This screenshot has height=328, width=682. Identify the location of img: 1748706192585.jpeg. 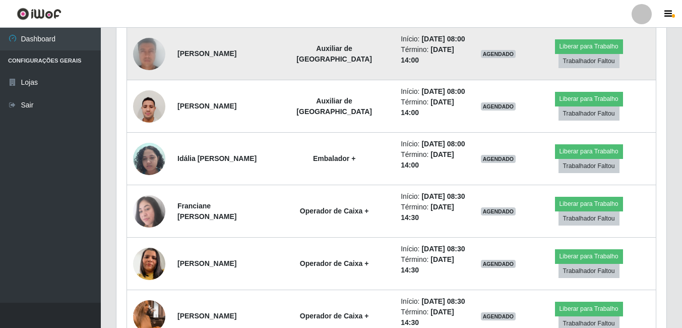
(149, 54).